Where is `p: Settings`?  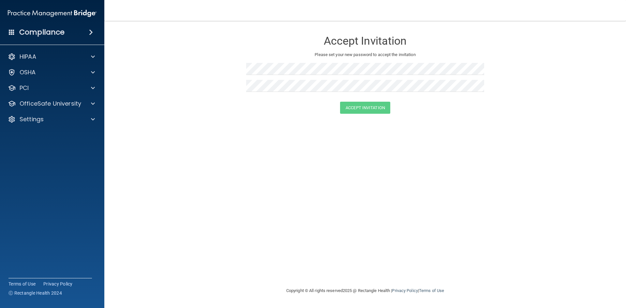 p: Settings is located at coordinates (32, 119).